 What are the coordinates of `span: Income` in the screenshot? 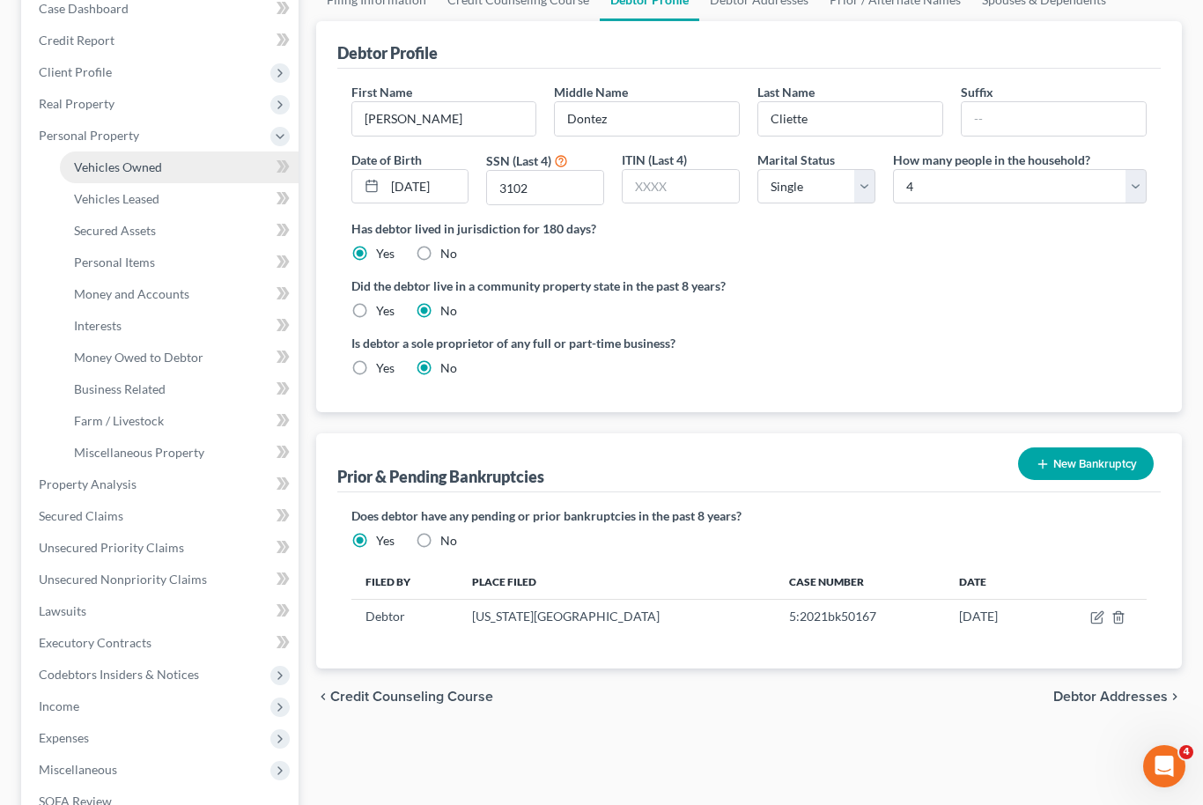 It's located at (59, 705).